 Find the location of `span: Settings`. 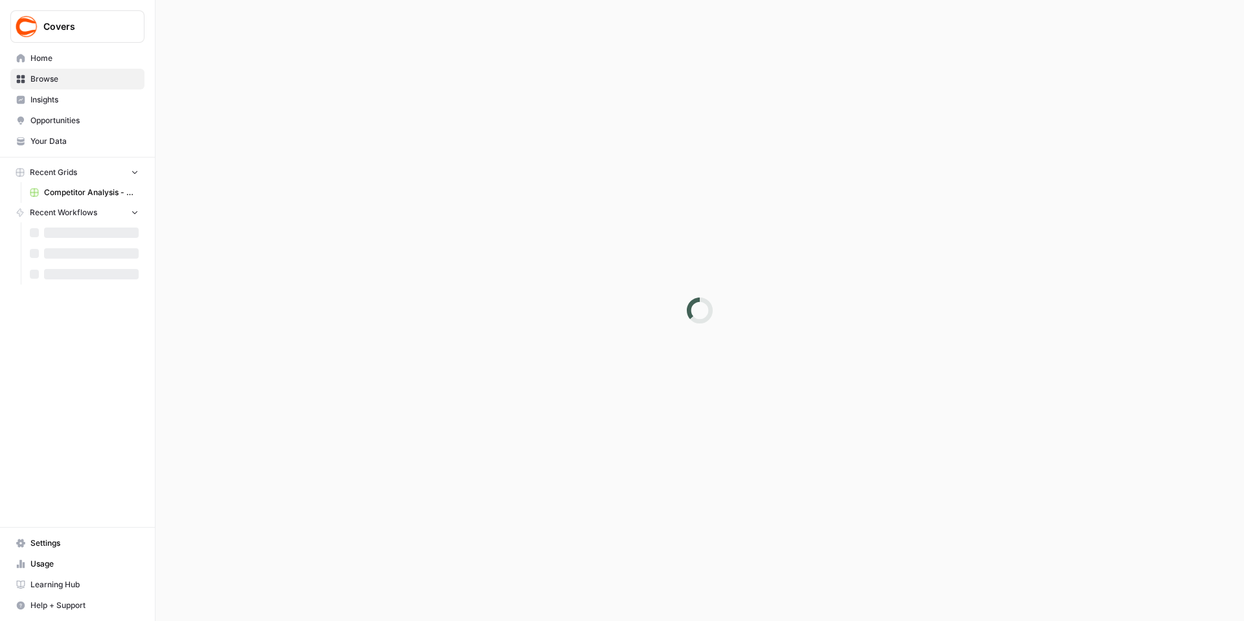

span: Settings is located at coordinates (84, 543).